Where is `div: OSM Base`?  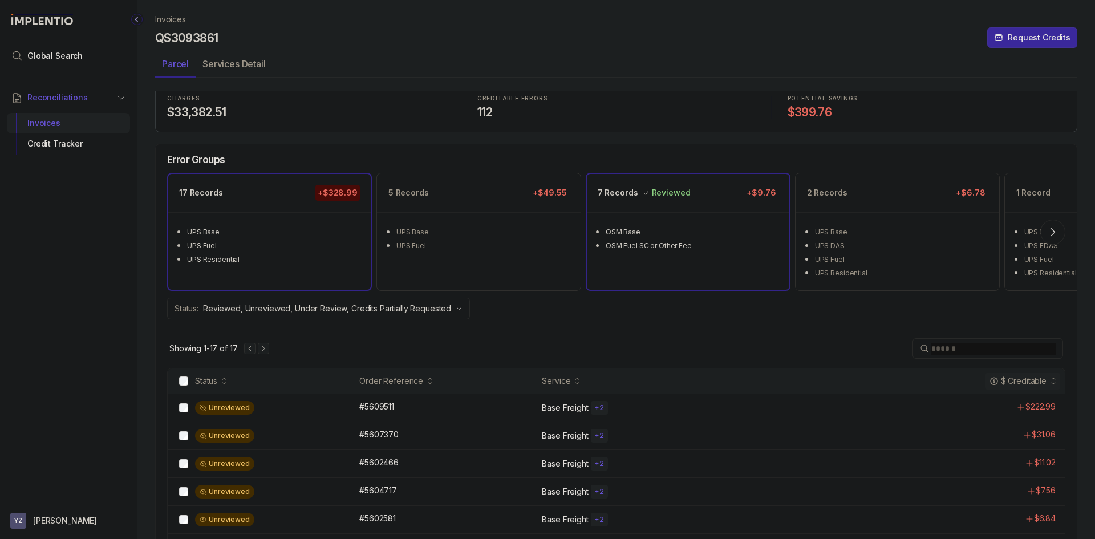
div: OSM Base is located at coordinates (691, 232).